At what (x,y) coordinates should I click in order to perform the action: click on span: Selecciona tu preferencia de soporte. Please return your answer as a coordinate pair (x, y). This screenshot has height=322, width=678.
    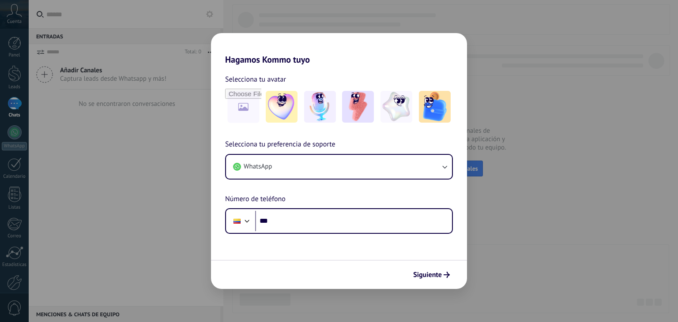
    Looking at the image, I should click on (280, 145).